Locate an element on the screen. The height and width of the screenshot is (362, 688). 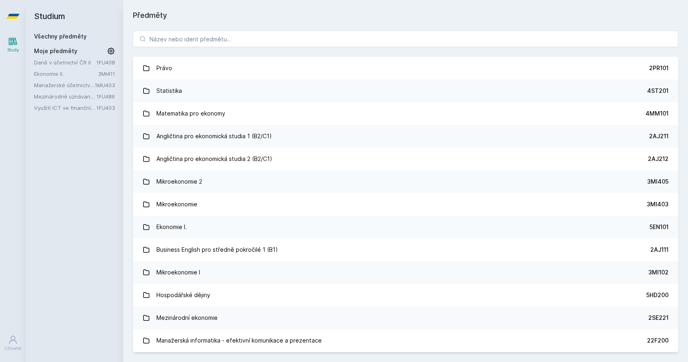
div: Mikroekonomie I is located at coordinates (178, 272).